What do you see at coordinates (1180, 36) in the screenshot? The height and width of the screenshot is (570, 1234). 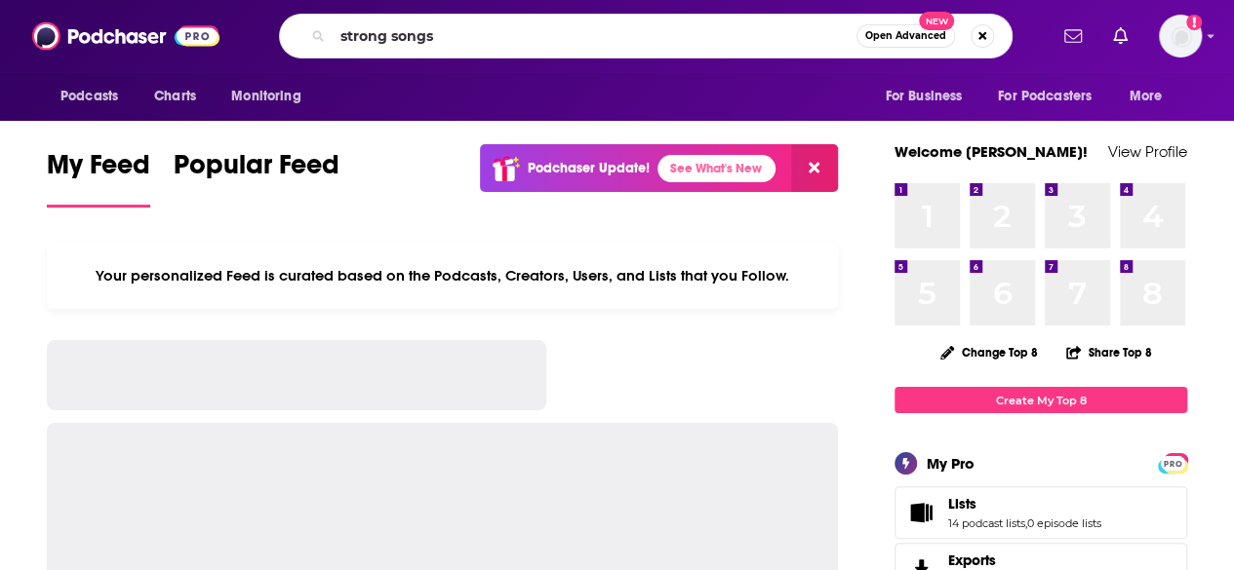 I see `button: Show profile menu` at bounding box center [1180, 36].